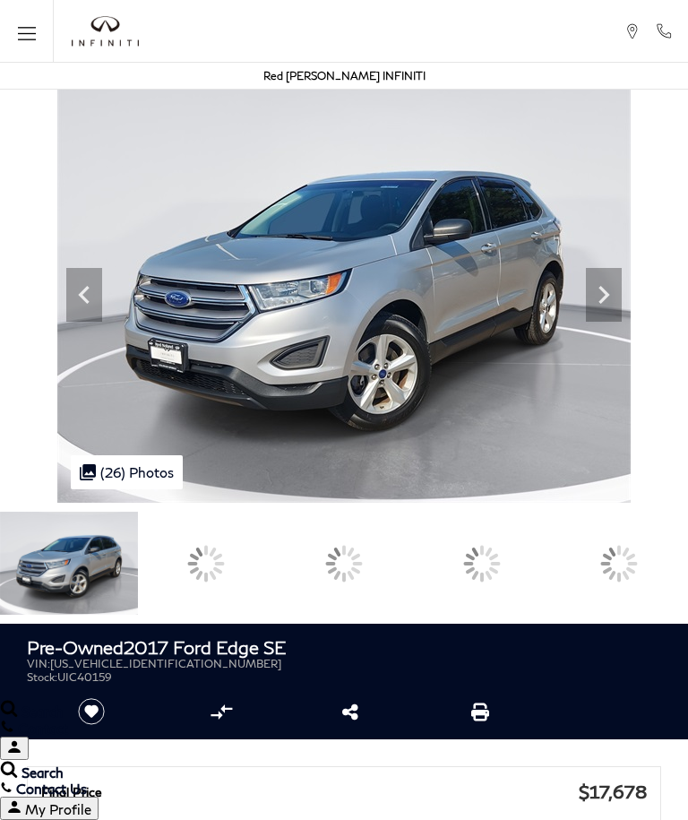 Image resolution: width=688 pixels, height=820 pixels. I want to click on span: UIC40159, so click(84, 677).